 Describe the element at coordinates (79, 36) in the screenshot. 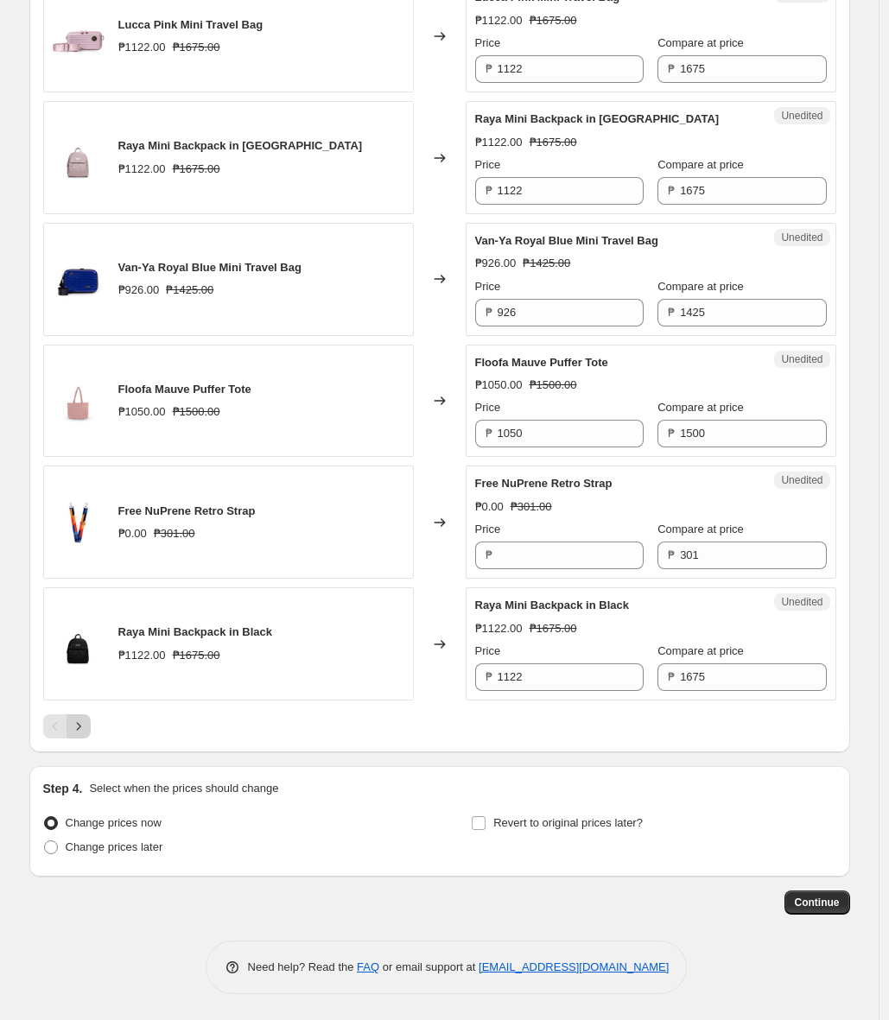

I see `img: Lucca_Pink_02_2048x2048_NP_80x.jpg` at that location.